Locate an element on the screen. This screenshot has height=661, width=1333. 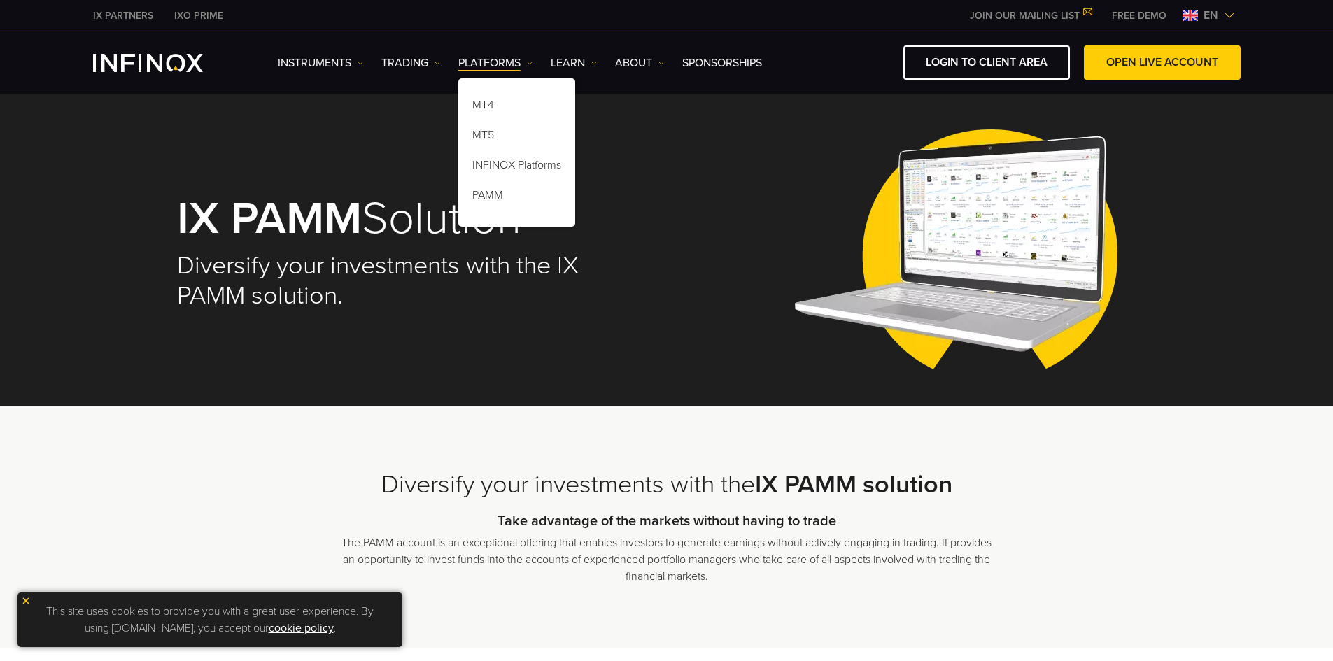
h2: Diversify your investments with the IX PAMM solution. is located at coordinates (412, 281).